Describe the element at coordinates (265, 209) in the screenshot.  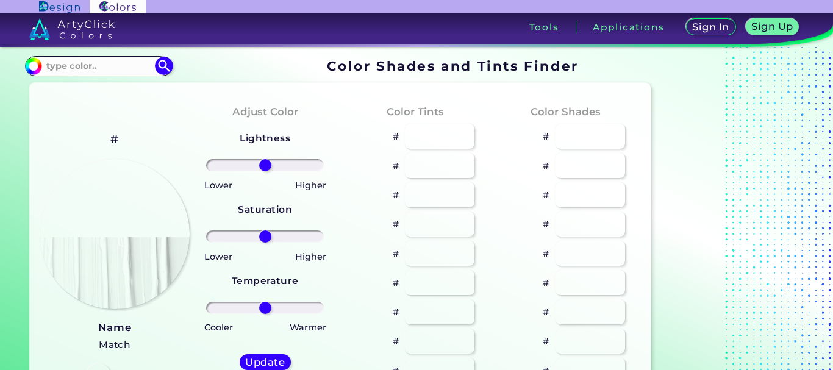
I see `strong: Saturation` at that location.